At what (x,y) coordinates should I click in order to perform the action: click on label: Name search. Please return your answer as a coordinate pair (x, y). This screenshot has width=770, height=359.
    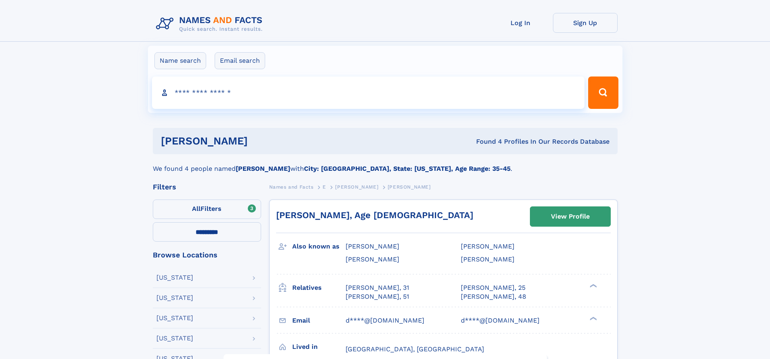
    Looking at the image, I should click on (180, 61).